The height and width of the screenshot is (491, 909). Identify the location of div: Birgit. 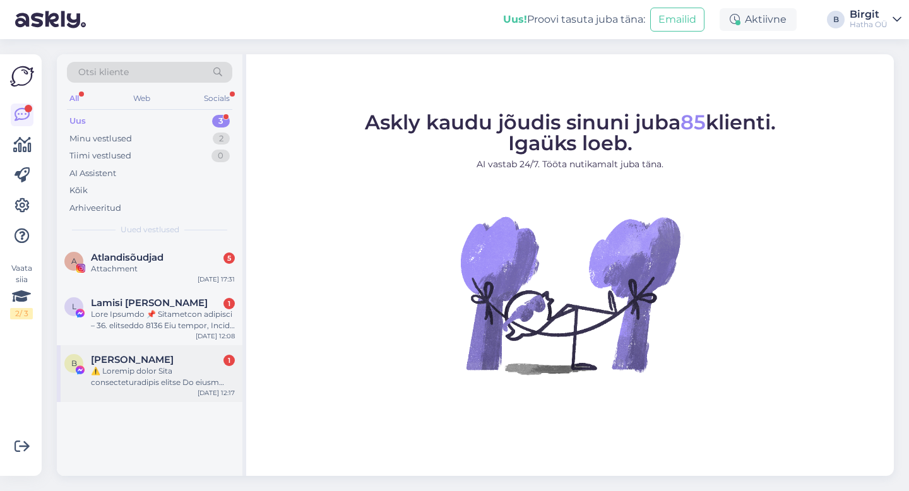
(869, 15).